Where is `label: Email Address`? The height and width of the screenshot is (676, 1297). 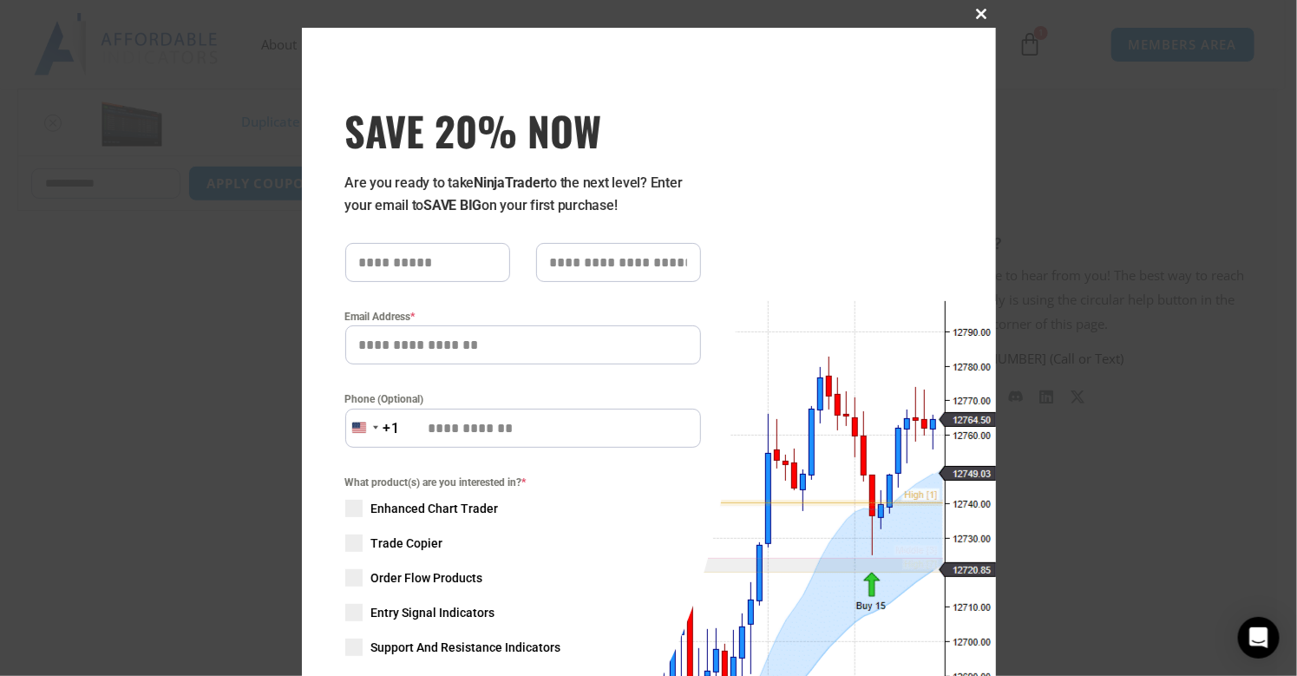
label: Email Address is located at coordinates (523, 317).